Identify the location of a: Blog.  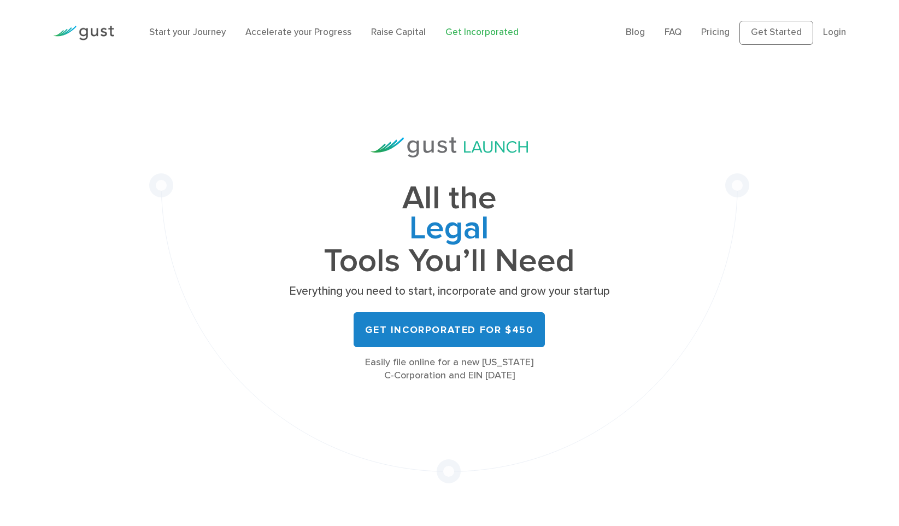
(635, 32).